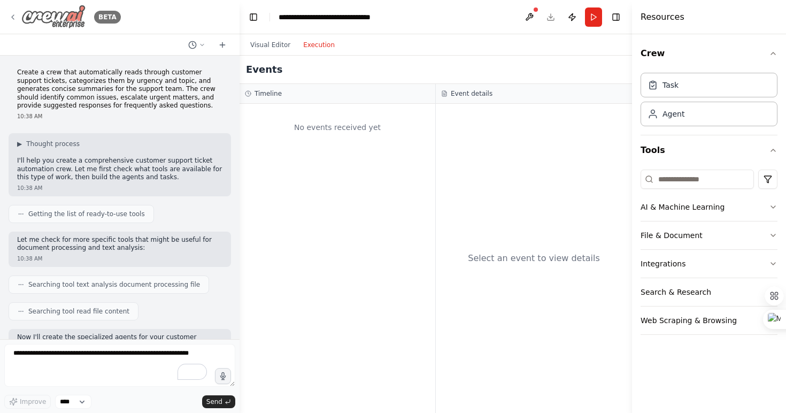 This screenshot has width=786, height=413. Describe the element at coordinates (120, 341) in the screenshot. I see `p: Now I'll create the specialized agents for your customer support automation crew:` at that location.